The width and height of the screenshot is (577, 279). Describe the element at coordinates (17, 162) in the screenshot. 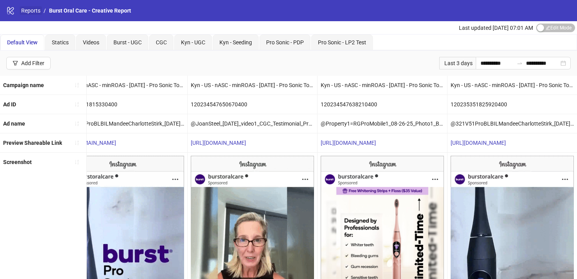

I see `b: Screenshot` at that location.